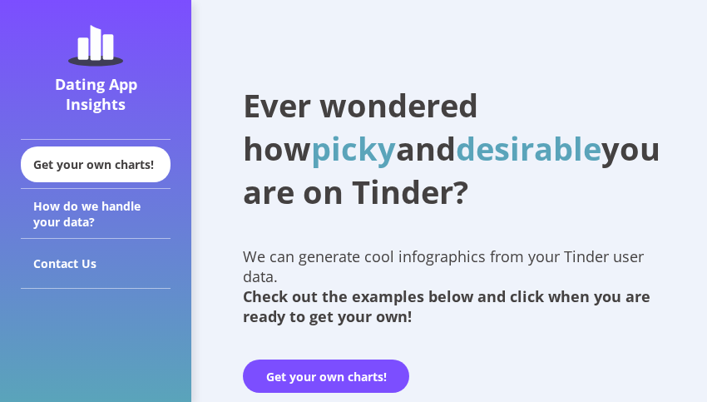 The height and width of the screenshot is (402, 707). I want to click on button: Get your own charts!, so click(326, 376).